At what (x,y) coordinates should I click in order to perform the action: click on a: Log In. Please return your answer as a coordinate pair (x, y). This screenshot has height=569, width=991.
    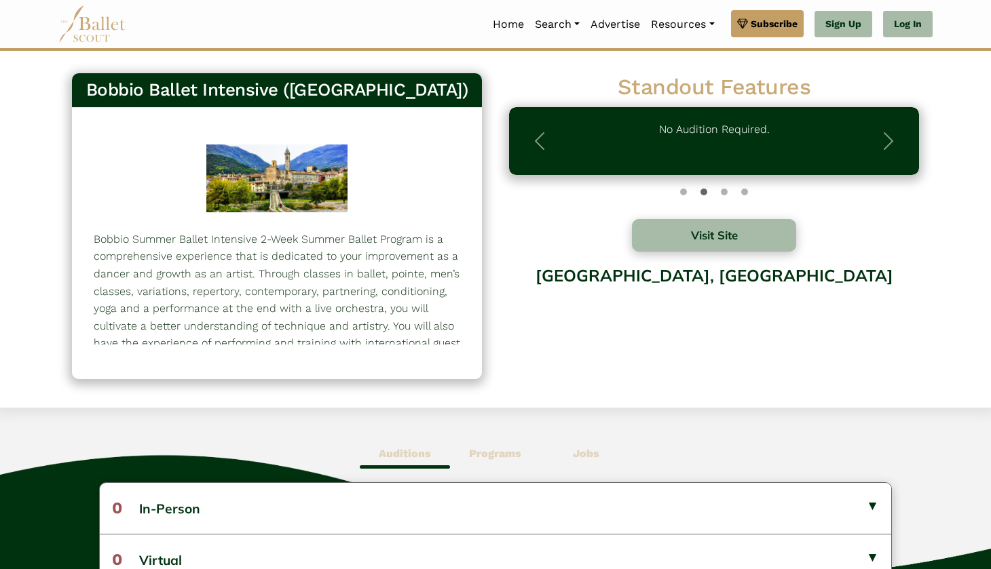
    Looking at the image, I should click on (907, 24).